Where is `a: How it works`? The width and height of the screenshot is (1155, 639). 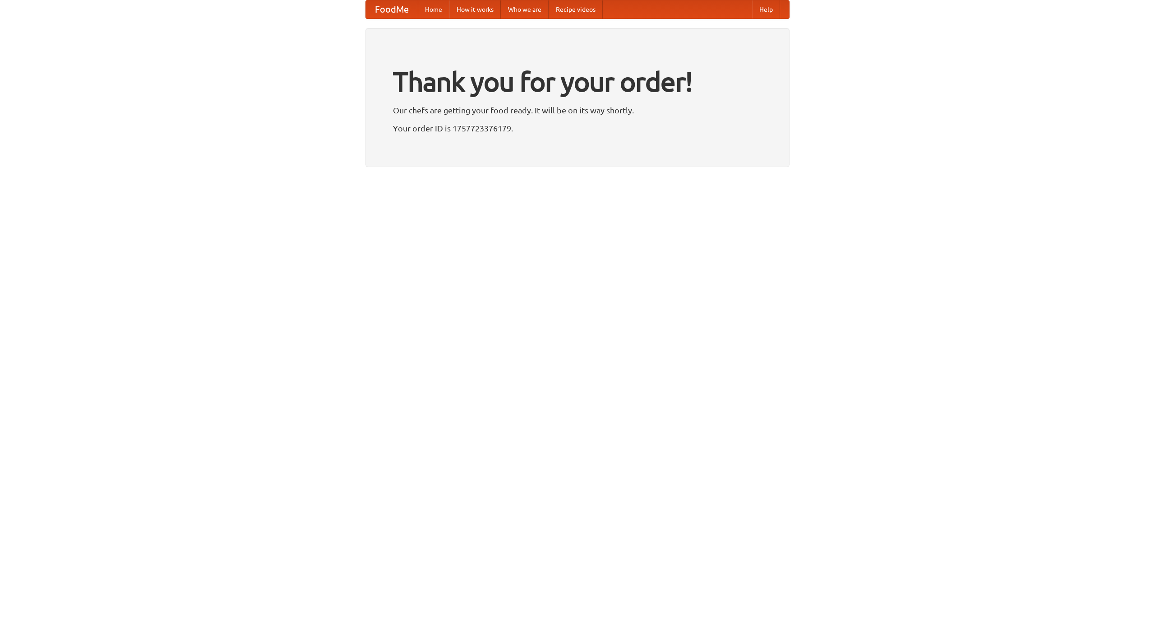
a: How it works is located at coordinates (475, 9).